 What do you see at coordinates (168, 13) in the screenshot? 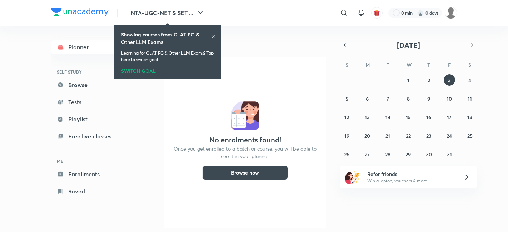
I see `button: NTA-UGC-NET & SET ...` at bounding box center [168, 13].